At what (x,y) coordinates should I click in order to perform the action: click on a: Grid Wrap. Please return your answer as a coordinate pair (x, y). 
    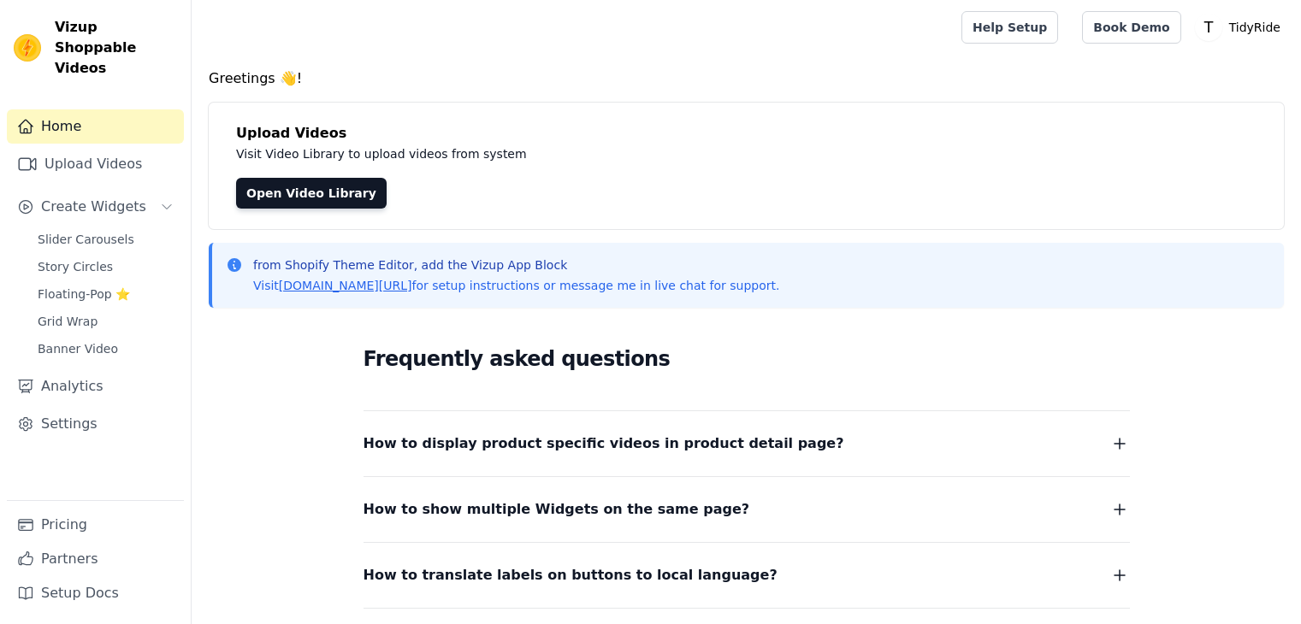
    Looking at the image, I should click on (105, 322).